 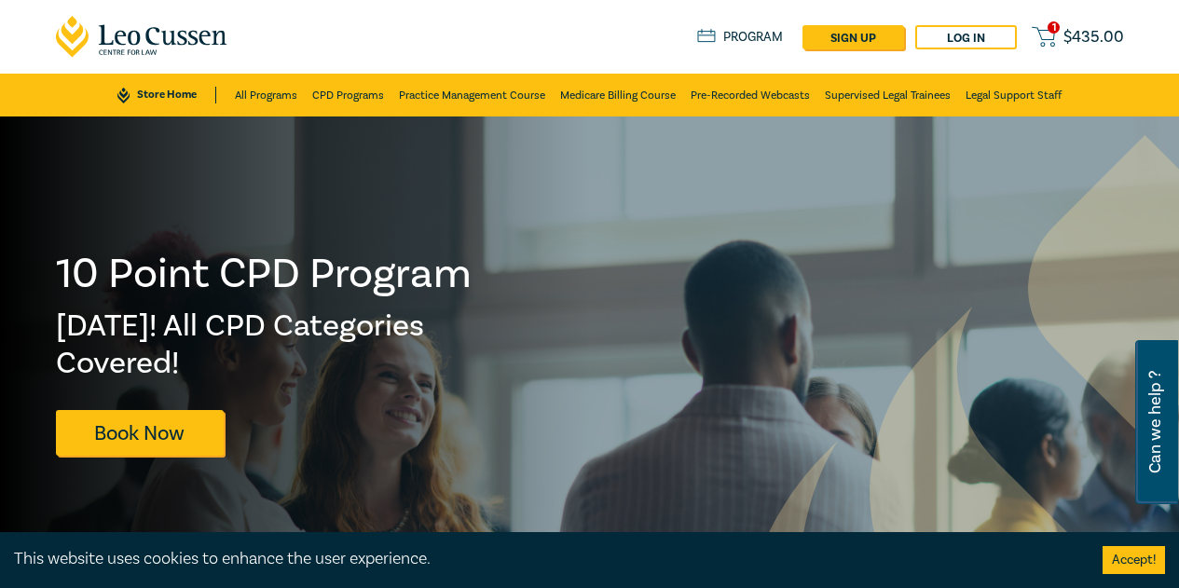 I want to click on a: CPD Programs, so click(x=348, y=95).